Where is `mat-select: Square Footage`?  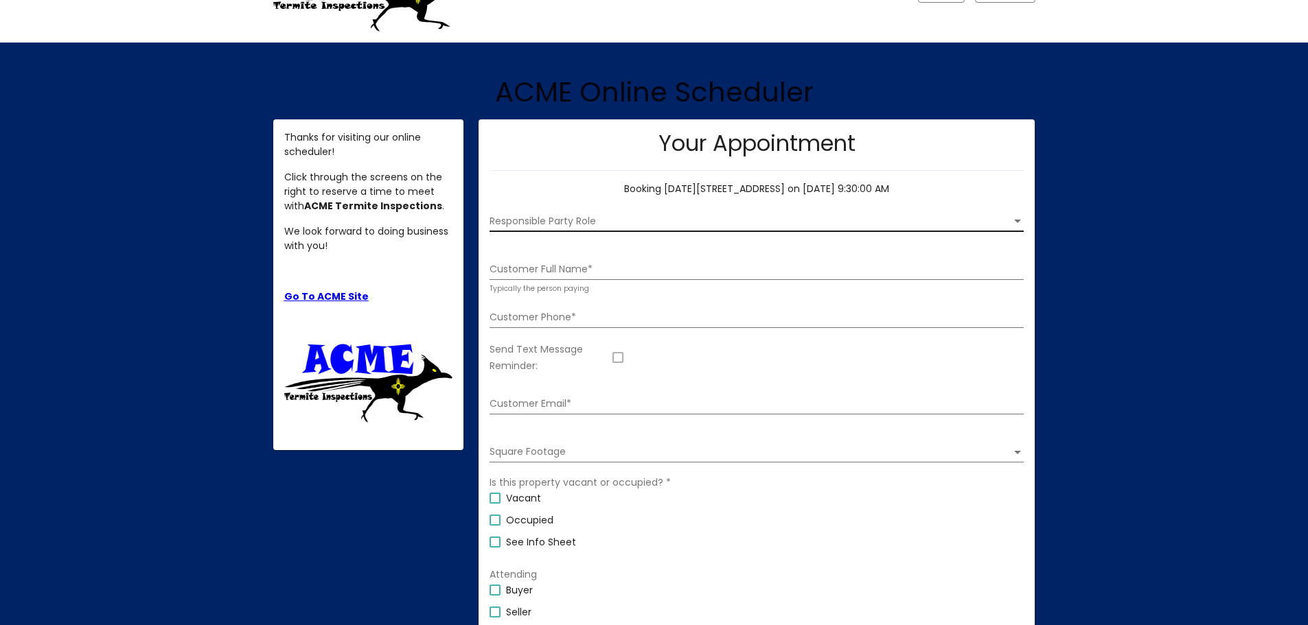 mat-select: Square Footage is located at coordinates (757, 452).